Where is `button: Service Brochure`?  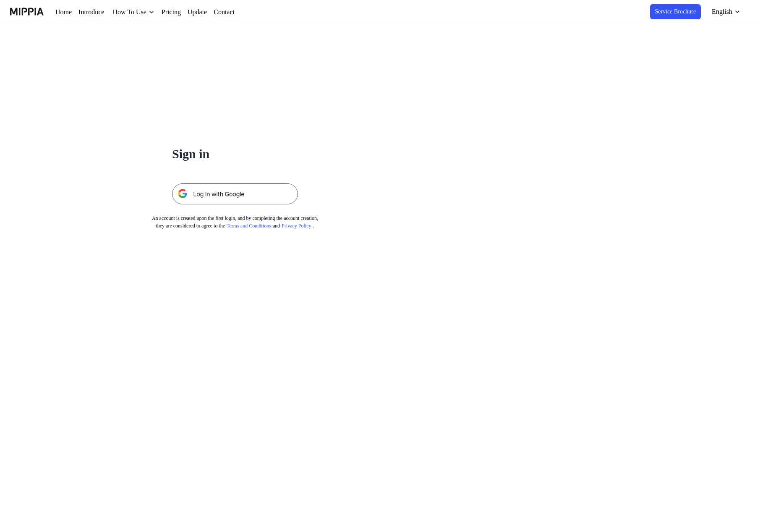
button: Service Brochure is located at coordinates (672, 12).